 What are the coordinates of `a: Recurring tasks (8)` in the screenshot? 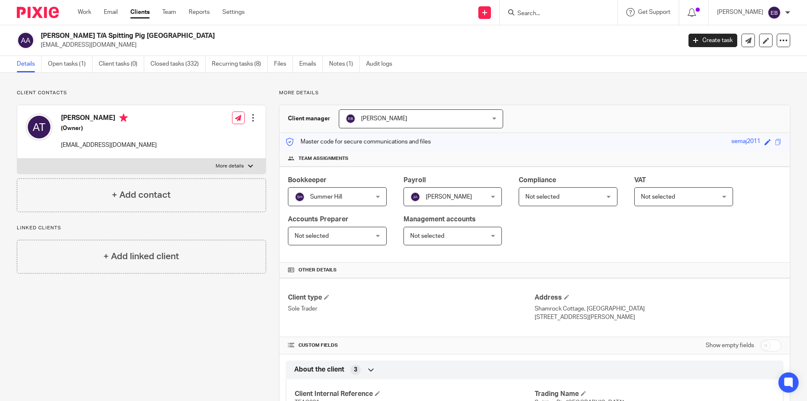 It's located at (240, 64).